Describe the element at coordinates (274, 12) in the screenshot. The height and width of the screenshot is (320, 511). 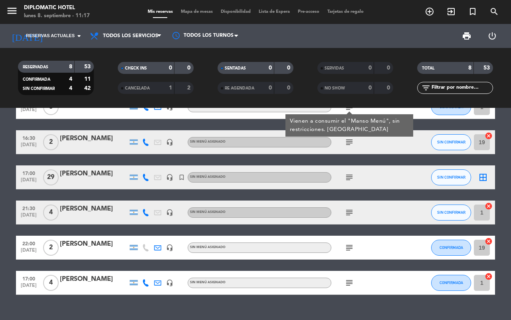
I see `span: Lista de Espera` at that location.